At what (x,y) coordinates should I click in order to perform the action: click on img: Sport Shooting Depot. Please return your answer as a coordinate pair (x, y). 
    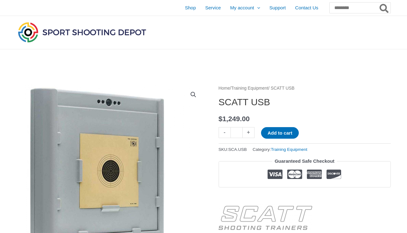
    Looking at the image, I should click on (82, 32).